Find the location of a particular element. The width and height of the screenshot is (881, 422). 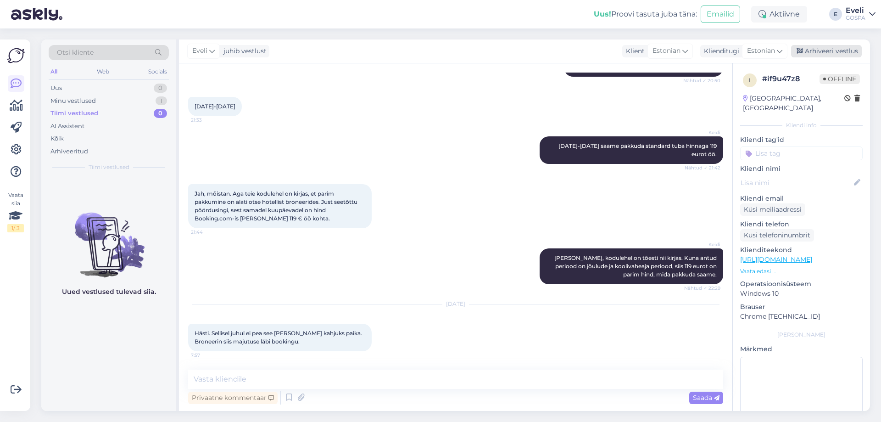

div: Kõik is located at coordinates (57, 139).